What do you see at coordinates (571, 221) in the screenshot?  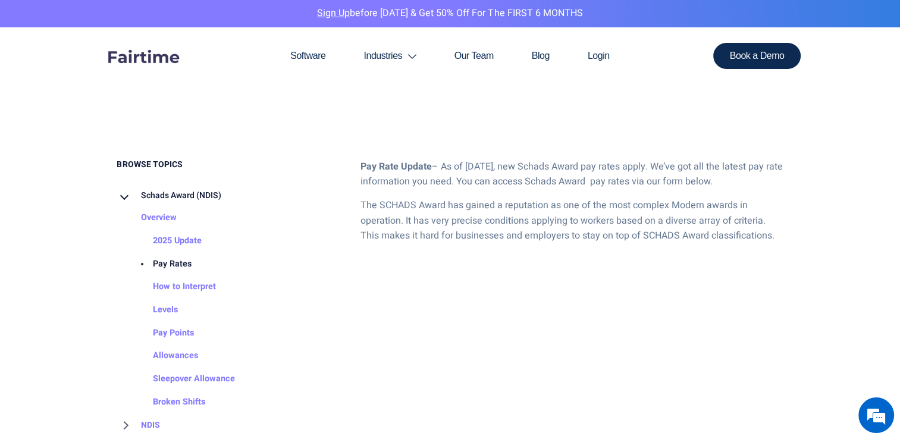 I see `p: The SCHADS Award has gained a reputation as one of the most complex Modern awards in operation. I...` at bounding box center [571, 221].